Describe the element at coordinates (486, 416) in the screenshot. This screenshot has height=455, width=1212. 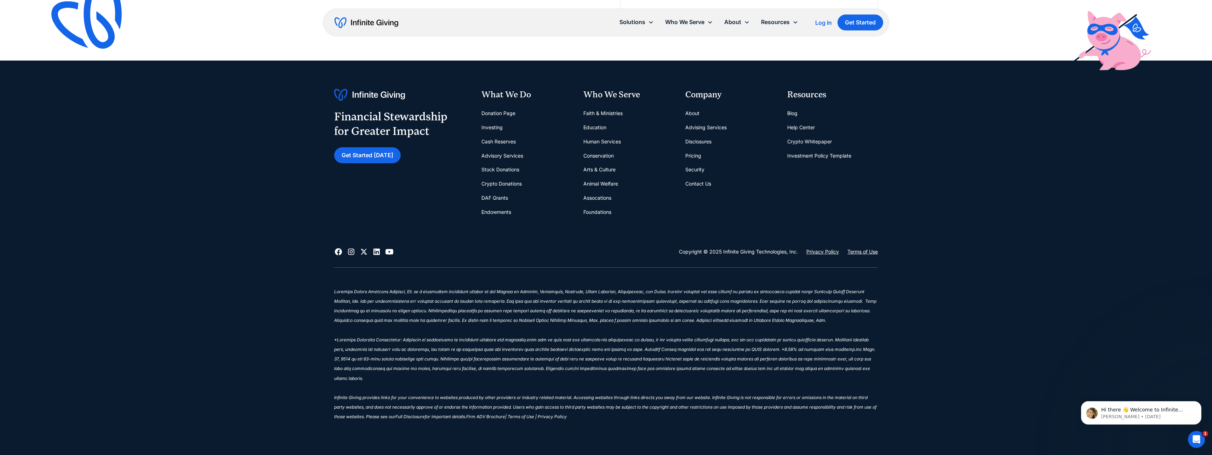
I see `sup: Firm ADV Brochure` at that location.